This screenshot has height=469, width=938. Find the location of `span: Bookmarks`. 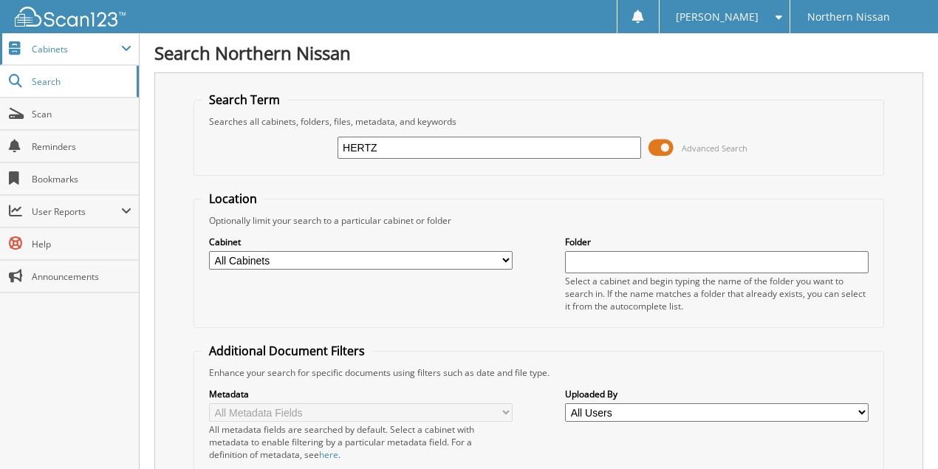

span: Bookmarks is located at coordinates (81, 179).